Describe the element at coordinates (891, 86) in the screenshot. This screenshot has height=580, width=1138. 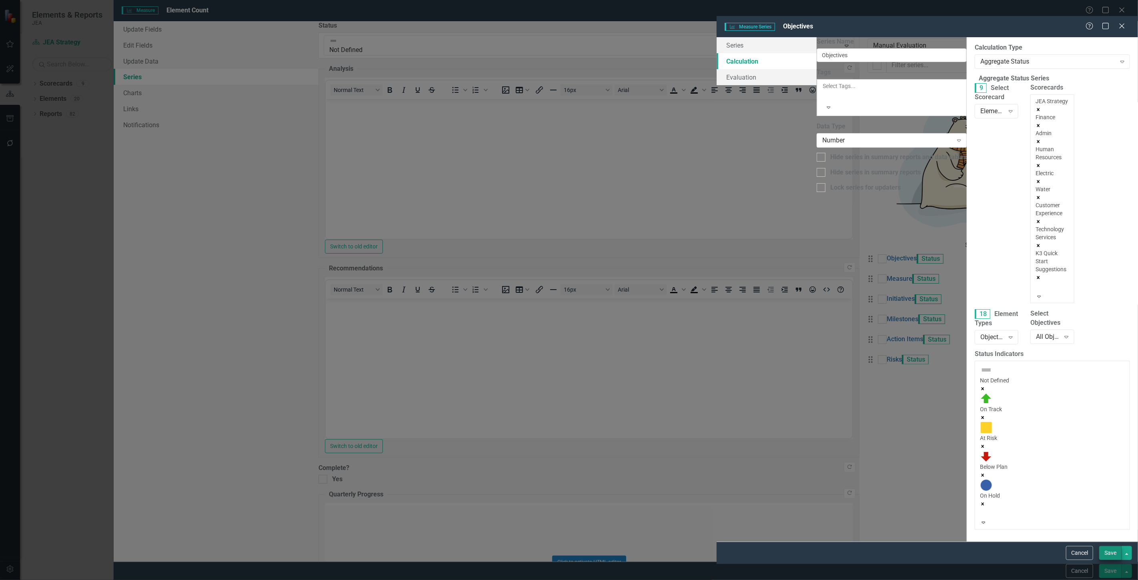
I see `div: Select Tags...` at that location.